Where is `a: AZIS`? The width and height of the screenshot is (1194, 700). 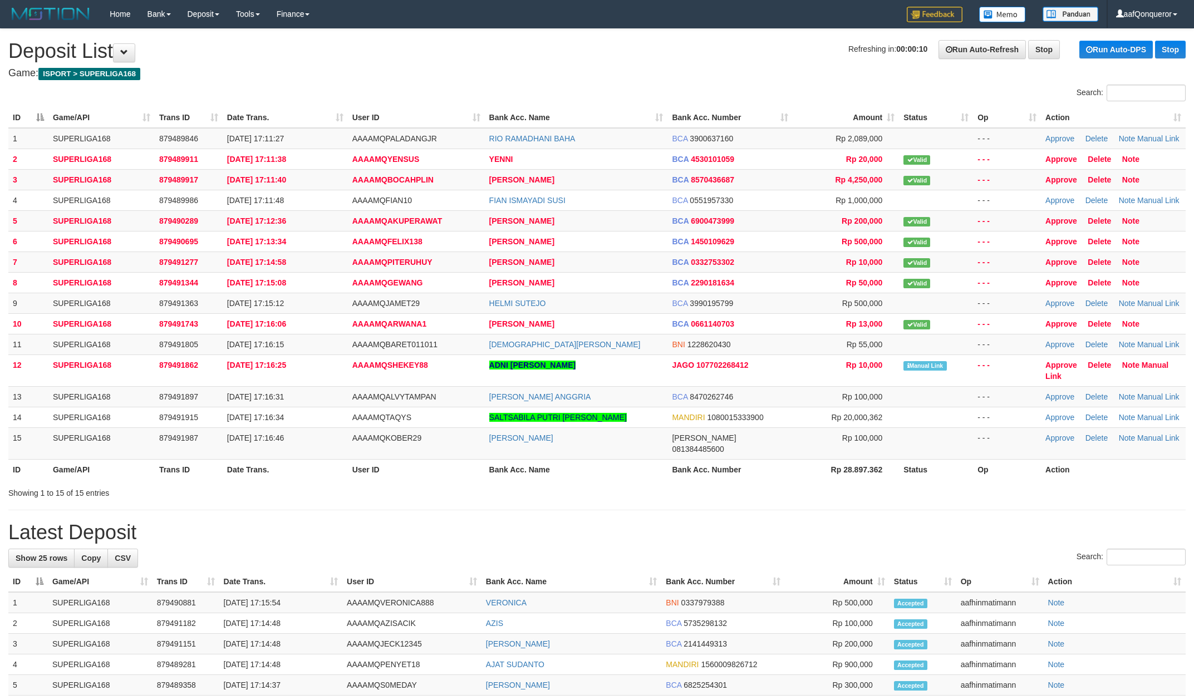 a: AZIS is located at coordinates (494, 623).